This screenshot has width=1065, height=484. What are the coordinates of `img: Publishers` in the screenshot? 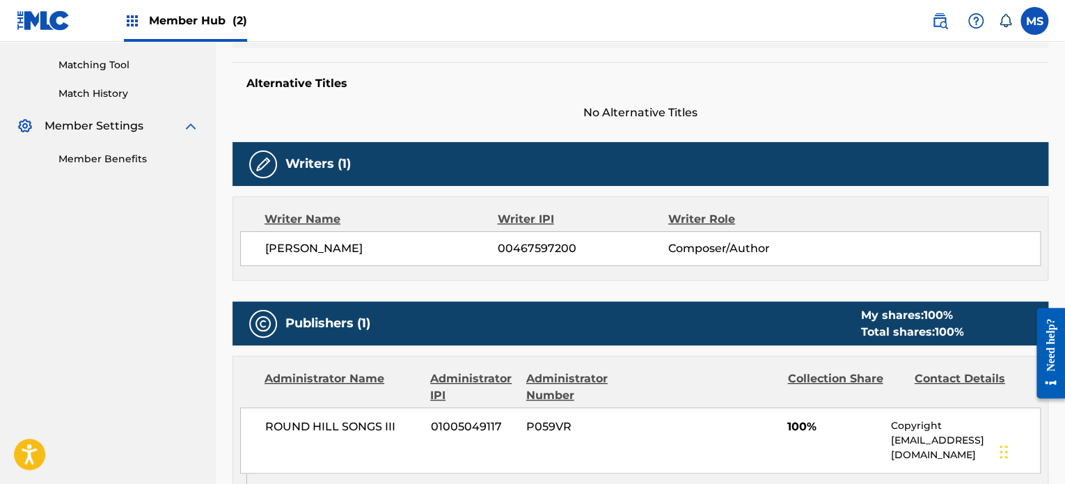 It's located at (263, 324).